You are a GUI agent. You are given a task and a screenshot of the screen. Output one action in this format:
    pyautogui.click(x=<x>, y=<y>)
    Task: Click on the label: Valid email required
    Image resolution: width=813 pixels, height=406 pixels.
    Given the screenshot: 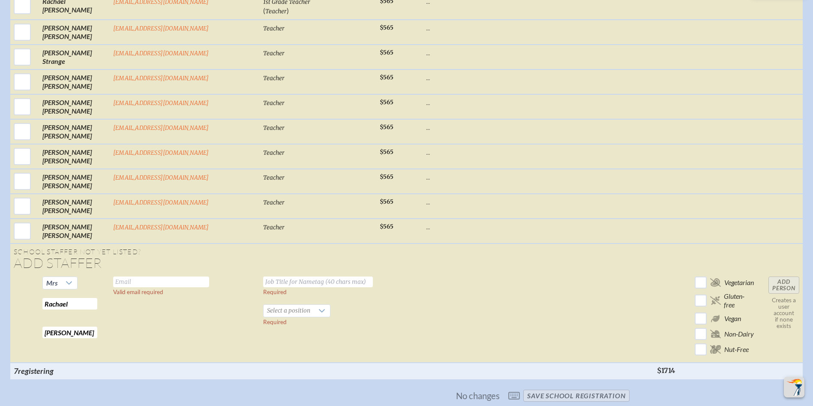 What is the action you would take?
    pyautogui.click(x=138, y=292)
    